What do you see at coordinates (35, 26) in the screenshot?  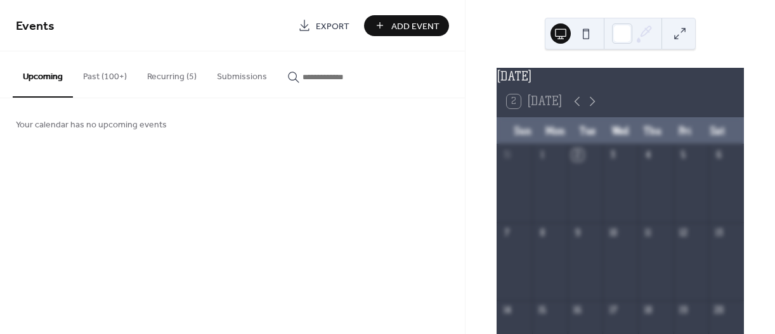 I see `span: Events` at bounding box center [35, 26].